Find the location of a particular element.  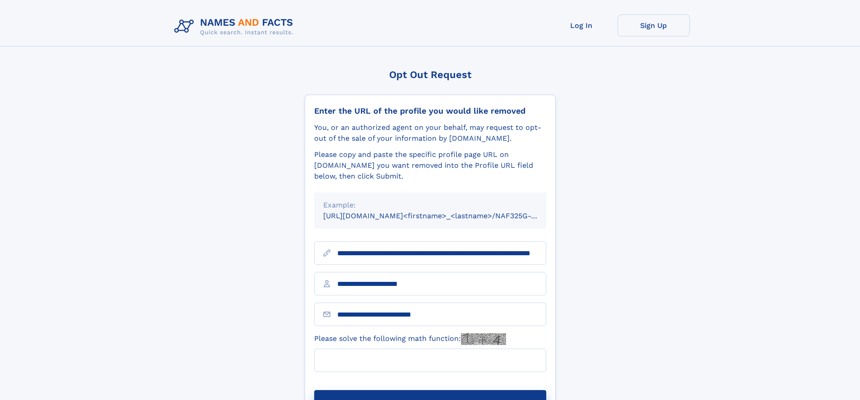

div: Enter the URL of the profile you would like removed is located at coordinates (430, 111).